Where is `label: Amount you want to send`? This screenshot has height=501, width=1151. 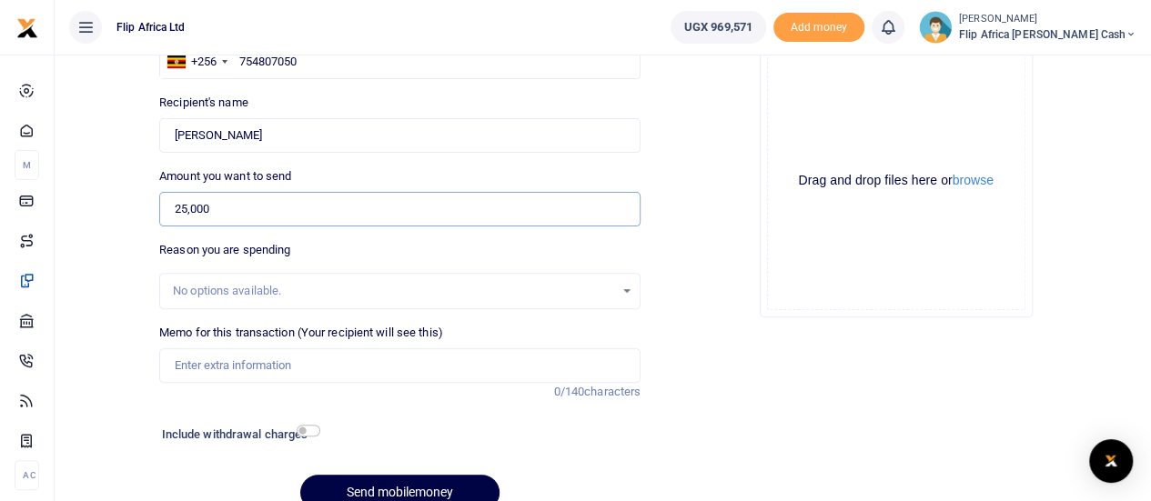 label: Amount you want to send is located at coordinates (225, 177).